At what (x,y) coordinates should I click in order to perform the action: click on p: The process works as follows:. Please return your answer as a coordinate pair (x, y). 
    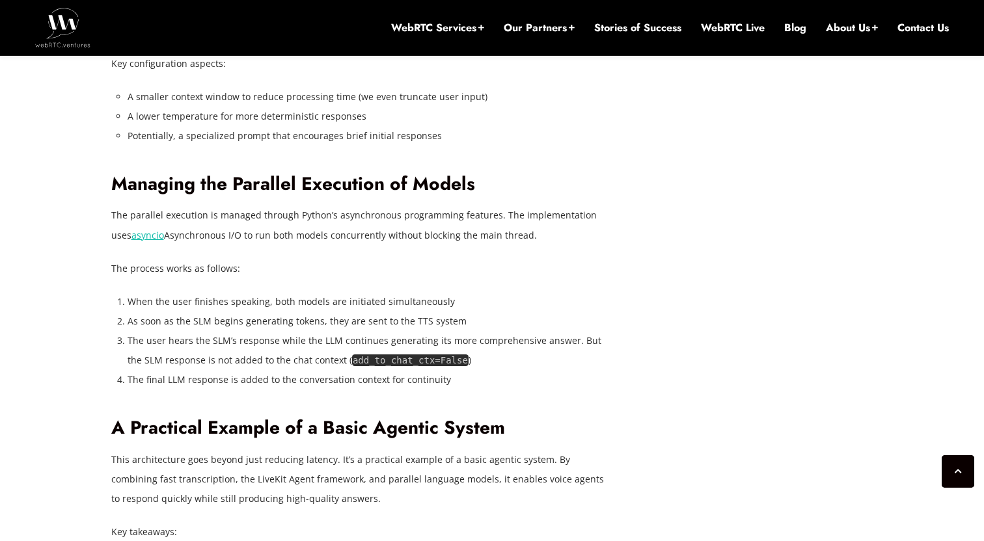
    Looking at the image, I should click on (362, 269).